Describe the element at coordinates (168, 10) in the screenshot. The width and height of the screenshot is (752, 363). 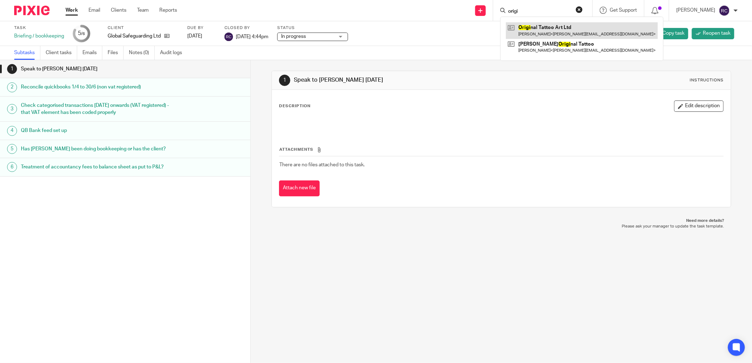
I see `a: Reports` at that location.